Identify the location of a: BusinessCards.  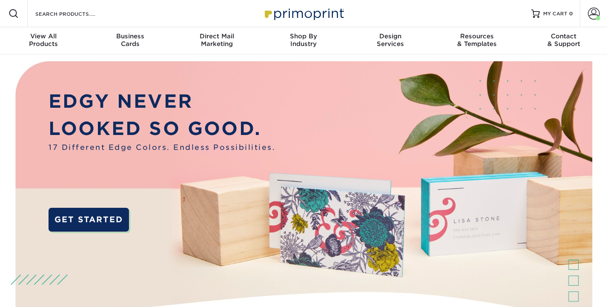
(130, 41).